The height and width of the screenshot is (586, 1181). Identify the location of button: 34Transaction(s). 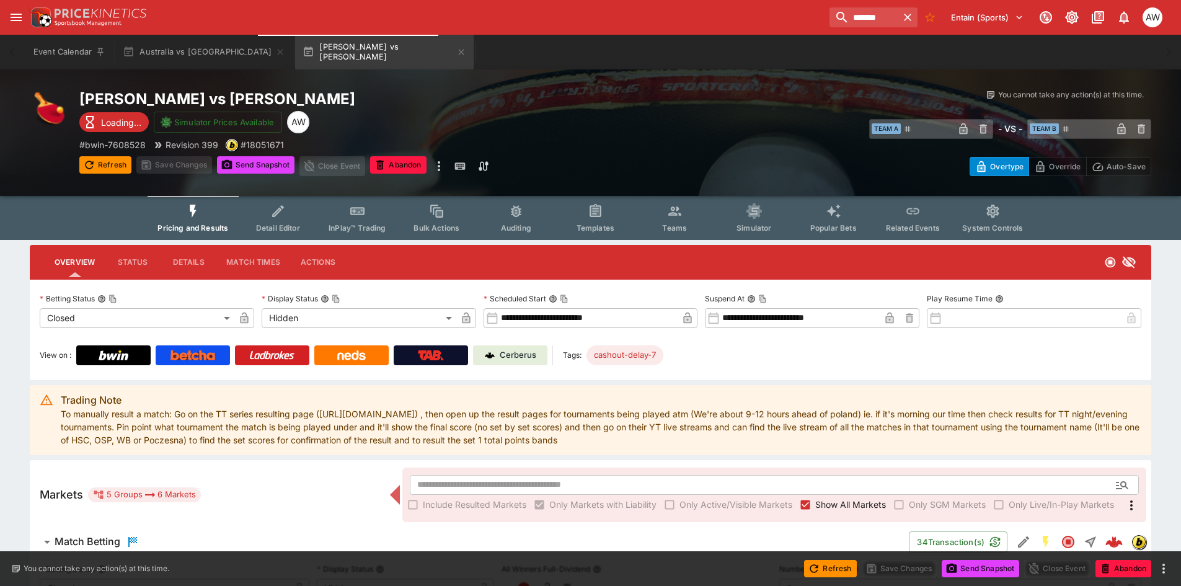
(958, 542).